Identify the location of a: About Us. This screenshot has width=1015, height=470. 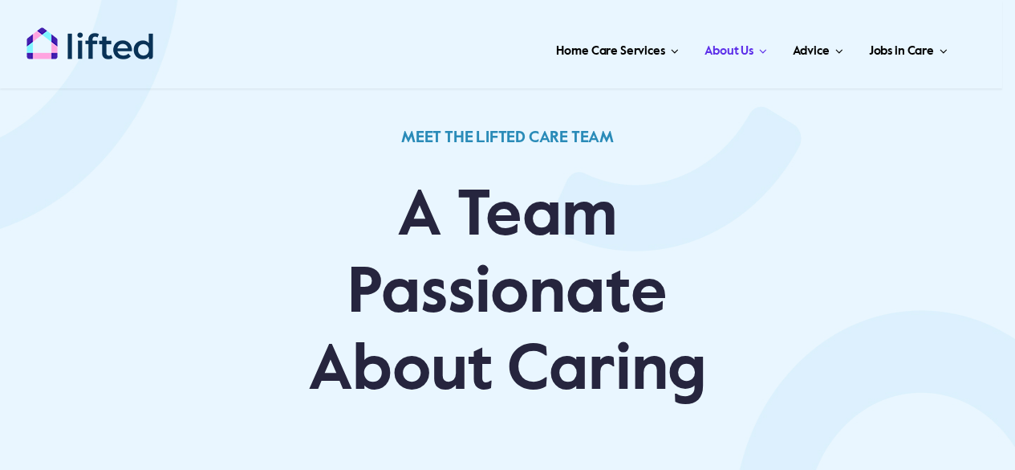
(736, 48).